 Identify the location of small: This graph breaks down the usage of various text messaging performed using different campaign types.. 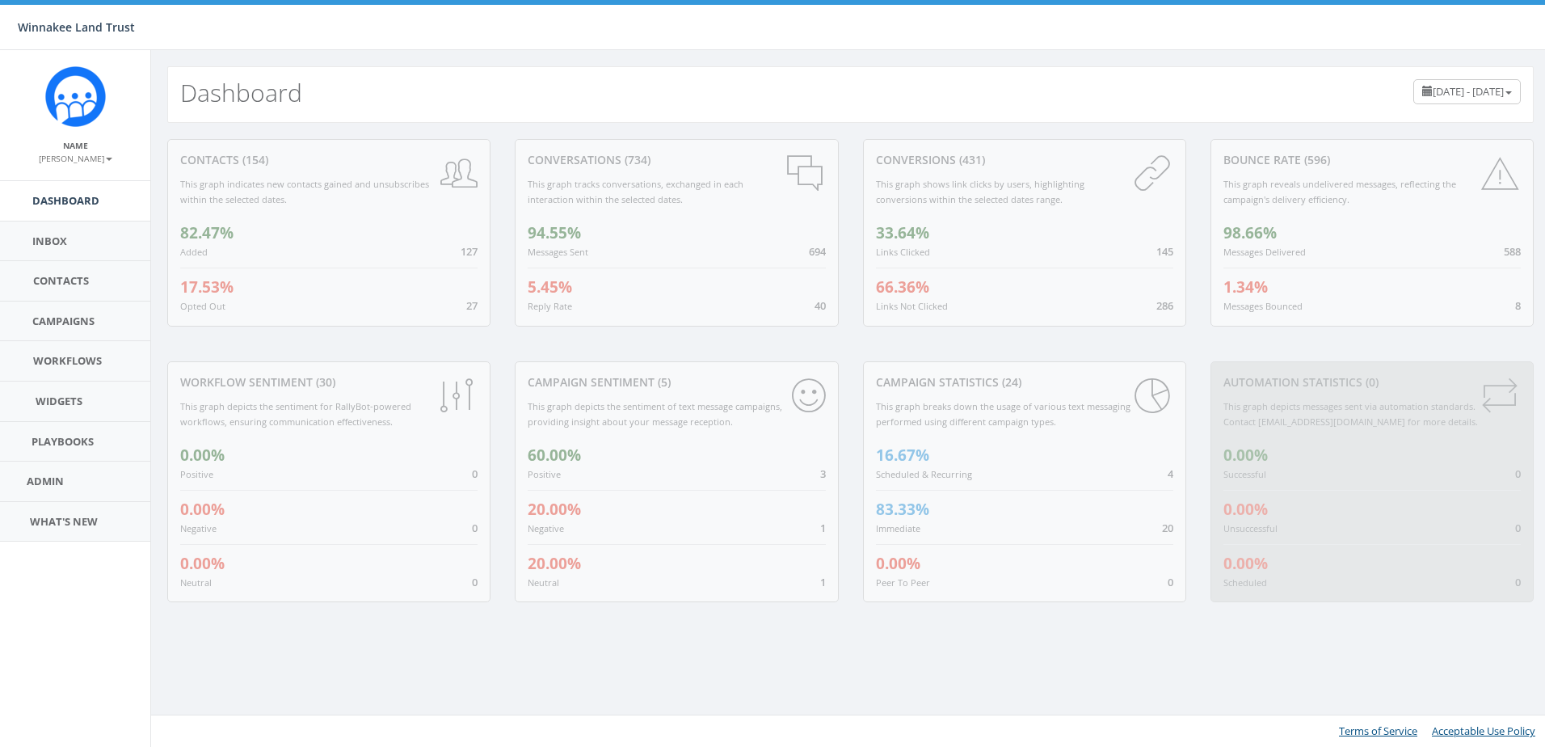
(1003, 414).